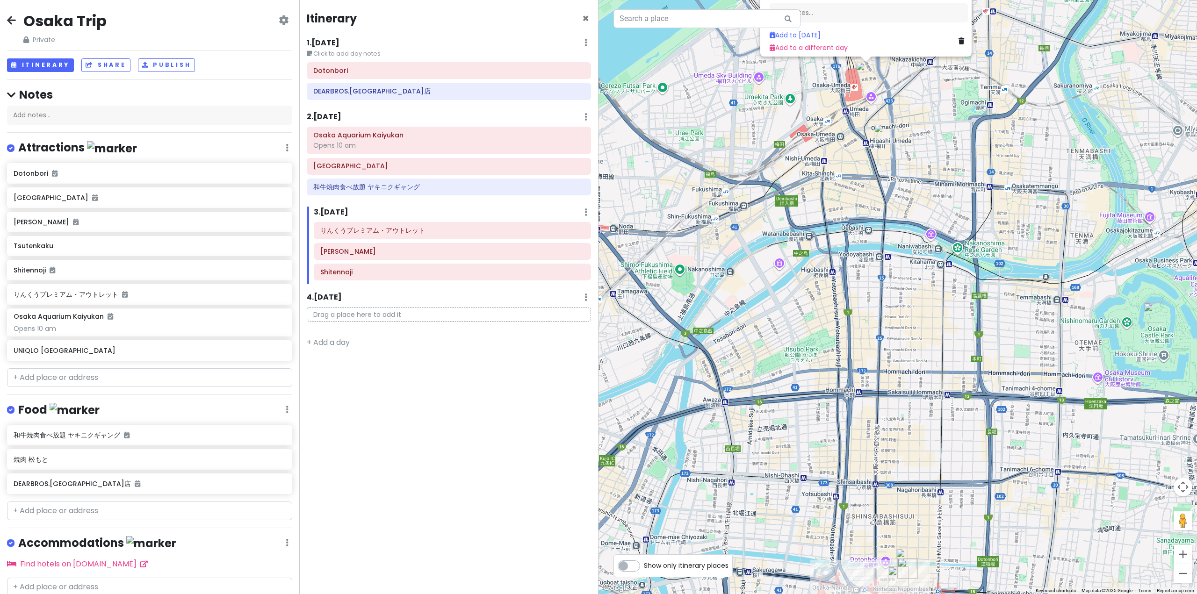 This screenshot has width=1197, height=594. Describe the element at coordinates (40, 65) in the screenshot. I see `button: Itinerary` at that location.